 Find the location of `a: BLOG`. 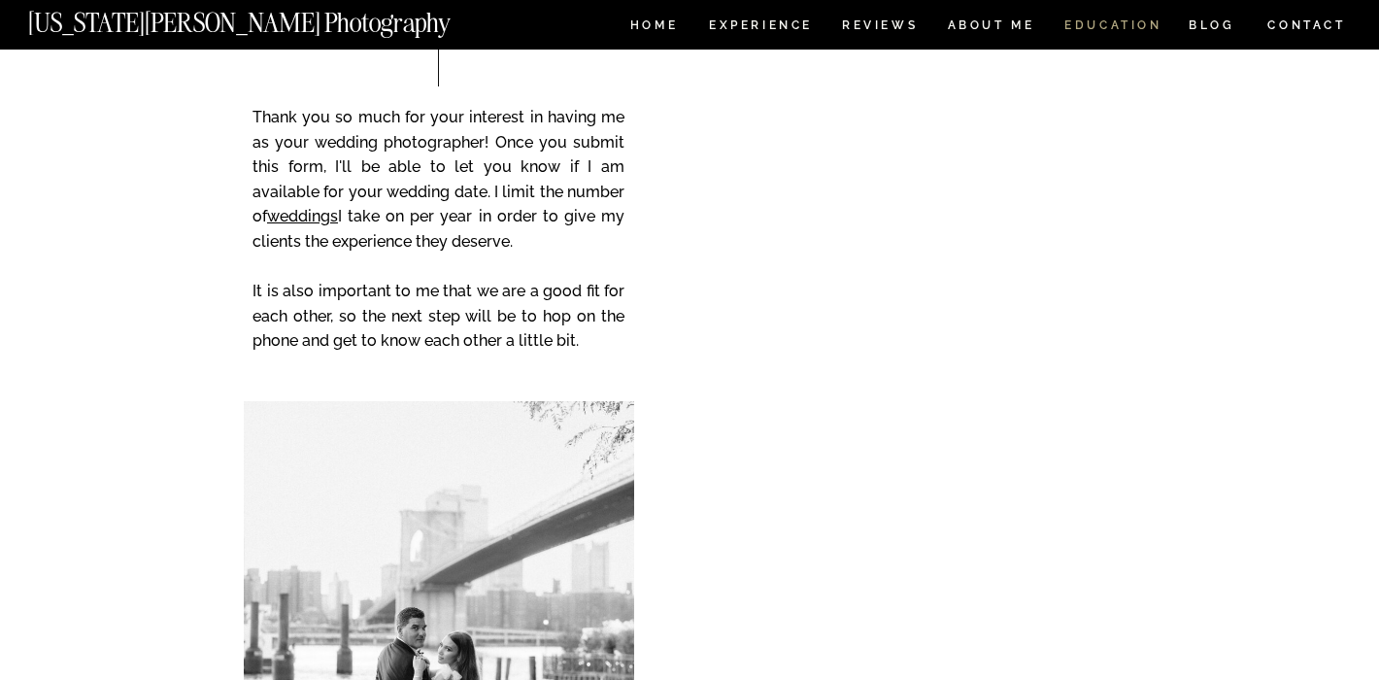

a: BLOG is located at coordinates (1212, 27).